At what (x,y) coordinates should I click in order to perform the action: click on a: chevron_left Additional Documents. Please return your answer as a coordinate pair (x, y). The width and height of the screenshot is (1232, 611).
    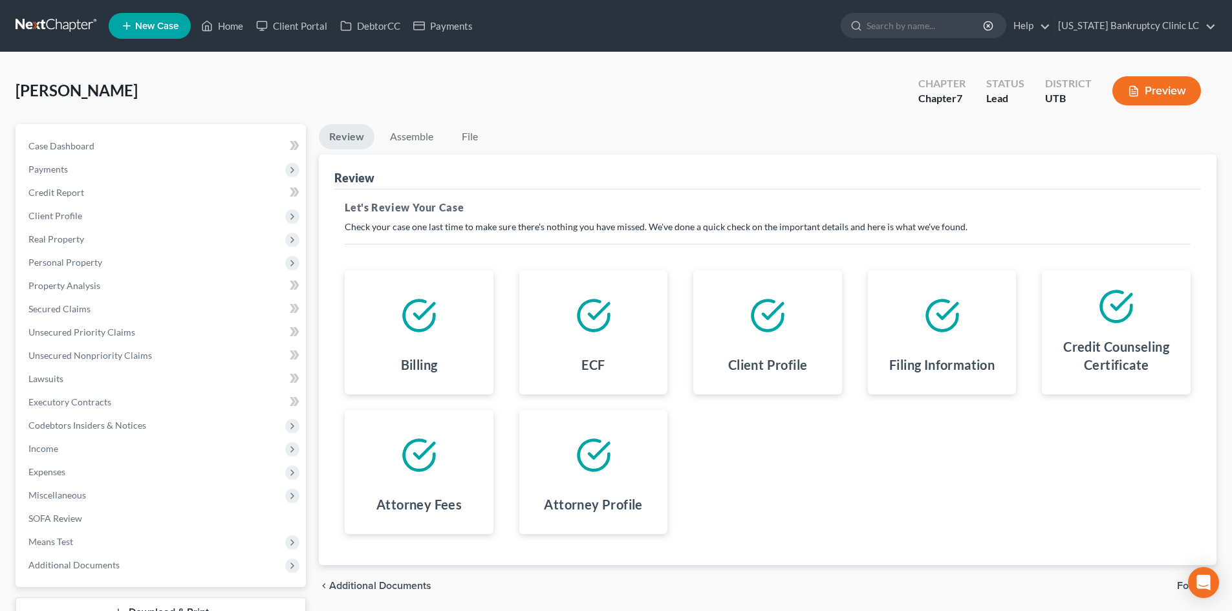
    Looking at the image, I should click on (375, 586).